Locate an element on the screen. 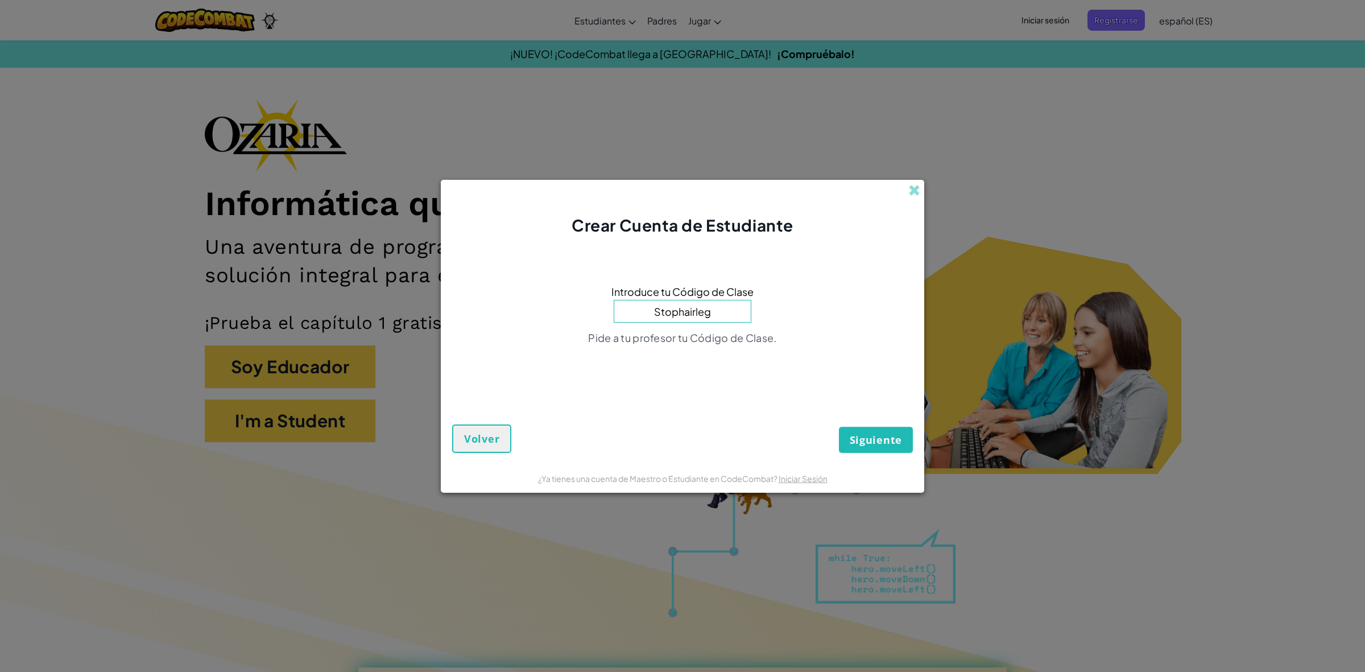 Image resolution: width=1365 pixels, height=672 pixels. a: Iniciar Sesión is located at coordinates (803, 478).